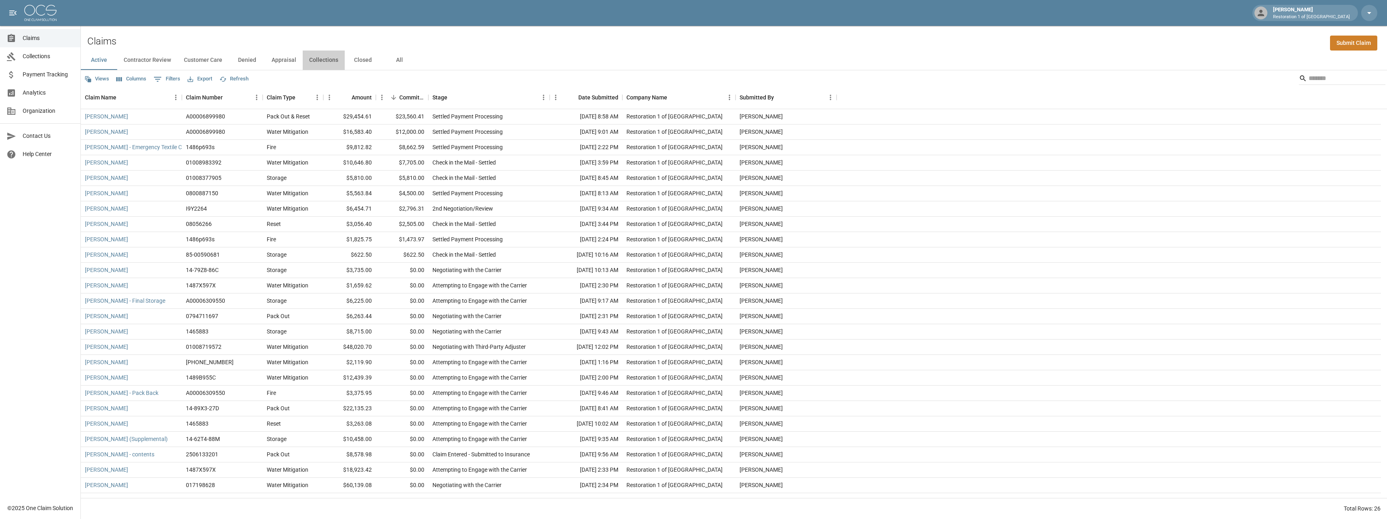 The width and height of the screenshot is (1387, 519). I want to click on div: Total Rows: 26, so click(1361, 508).